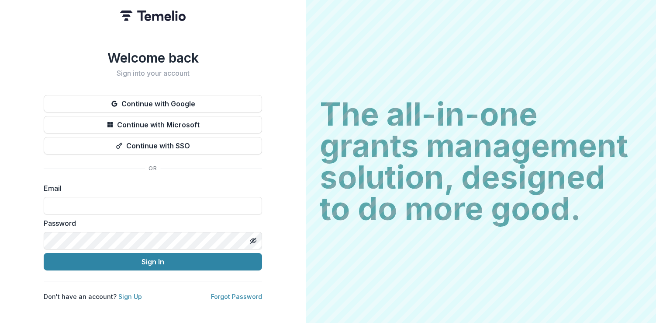 The height and width of the screenshot is (323, 656). What do you see at coordinates (153, 58) in the screenshot?
I see `h1: Welcome back` at bounding box center [153, 58].